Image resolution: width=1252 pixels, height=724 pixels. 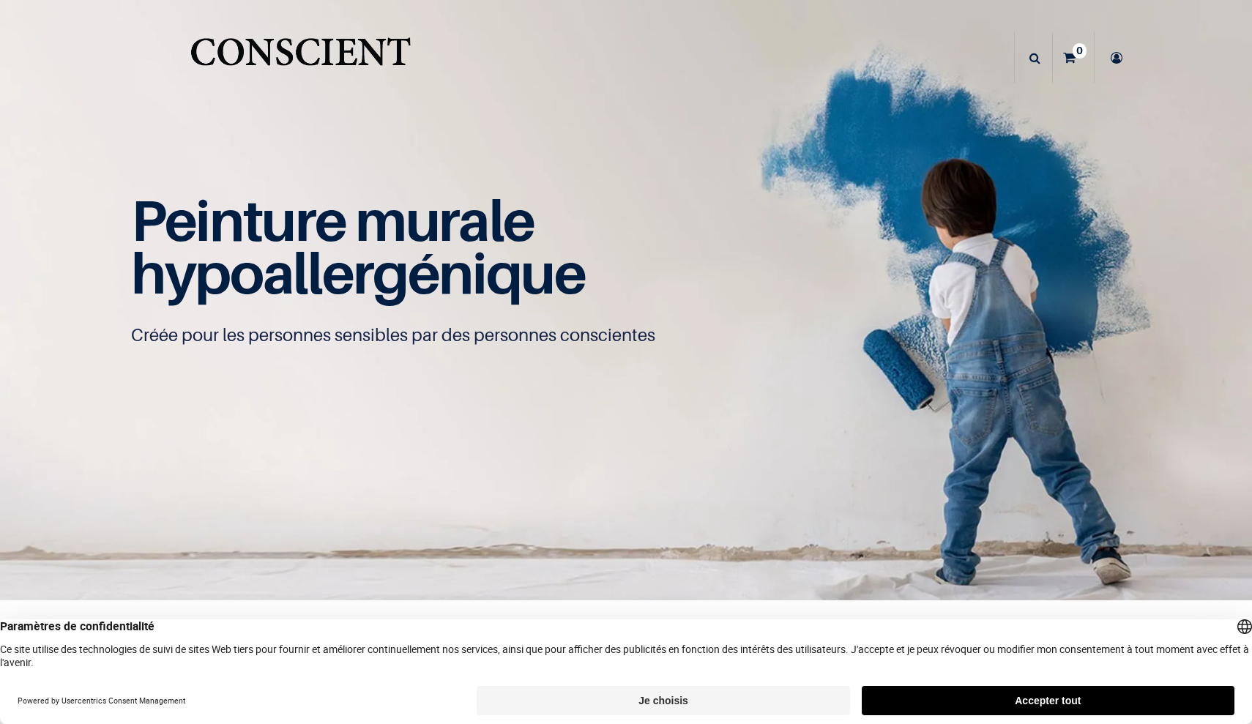 What do you see at coordinates (332, 220) in the screenshot?
I see `span: Peinture murale` at bounding box center [332, 220].